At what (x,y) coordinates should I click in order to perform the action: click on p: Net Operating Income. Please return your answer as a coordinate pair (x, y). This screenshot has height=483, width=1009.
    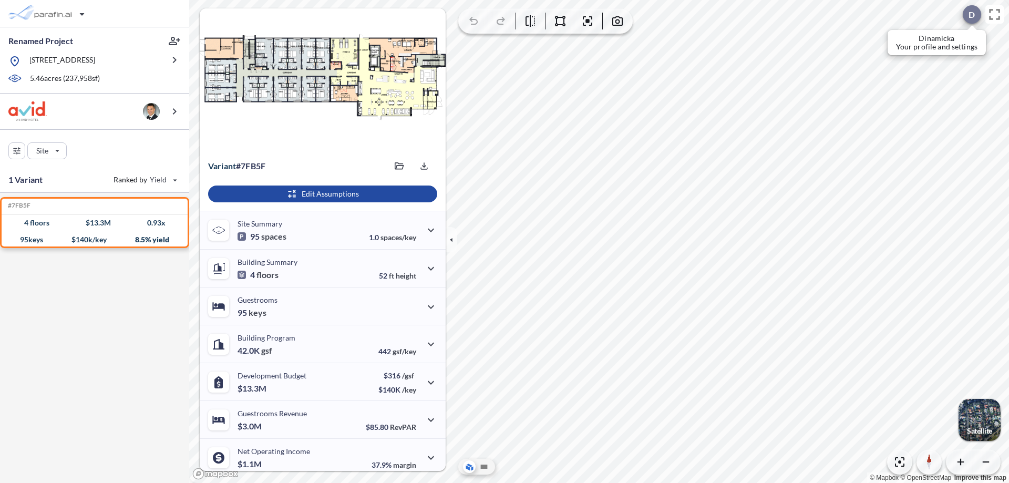
    Looking at the image, I should click on (274, 451).